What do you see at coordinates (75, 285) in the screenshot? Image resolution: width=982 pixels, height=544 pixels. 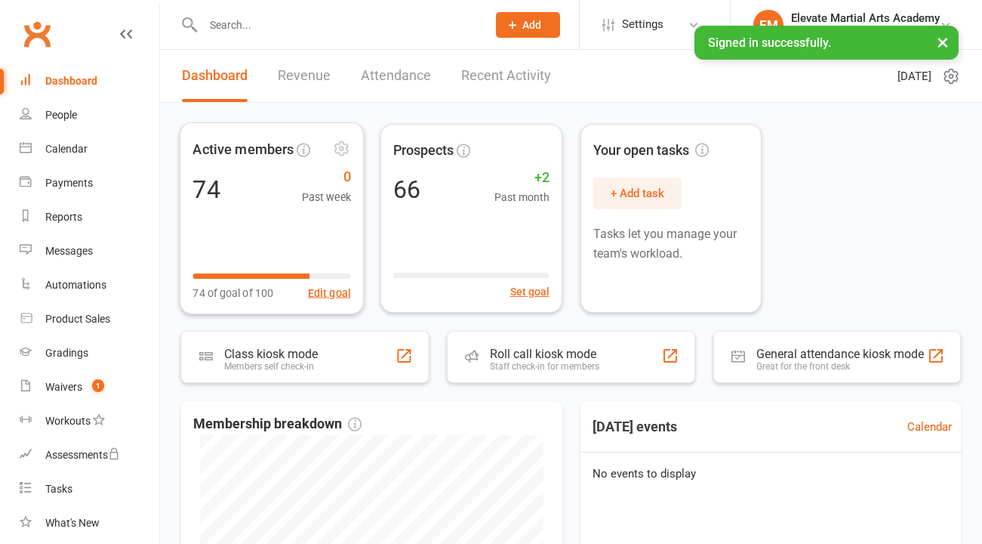 I see `div: Automations` at bounding box center [75, 285].